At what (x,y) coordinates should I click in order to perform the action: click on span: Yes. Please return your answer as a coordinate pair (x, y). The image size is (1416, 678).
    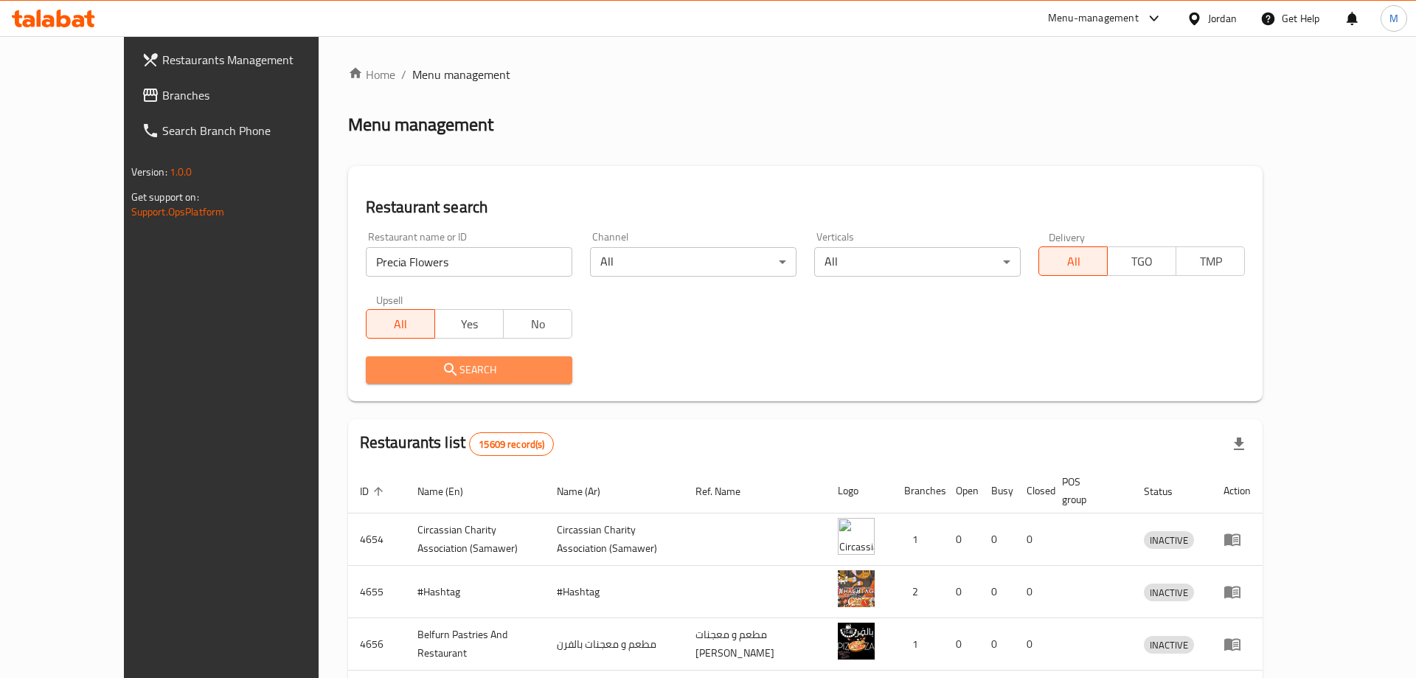
    Looking at the image, I should click on (469, 324).